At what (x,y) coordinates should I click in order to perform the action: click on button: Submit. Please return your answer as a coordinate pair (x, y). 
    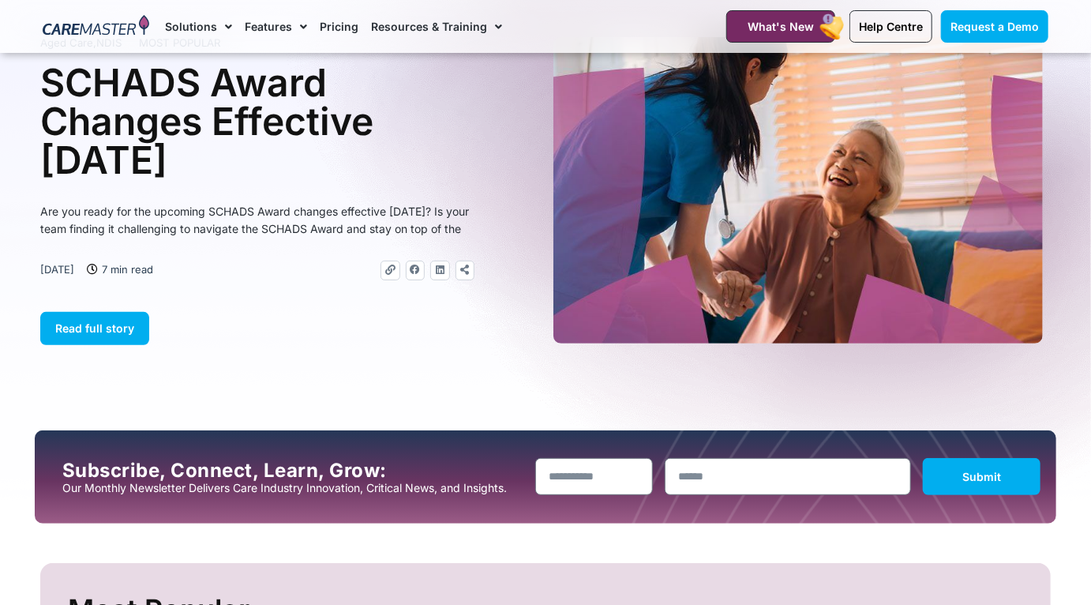
    Looking at the image, I should click on (981, 476).